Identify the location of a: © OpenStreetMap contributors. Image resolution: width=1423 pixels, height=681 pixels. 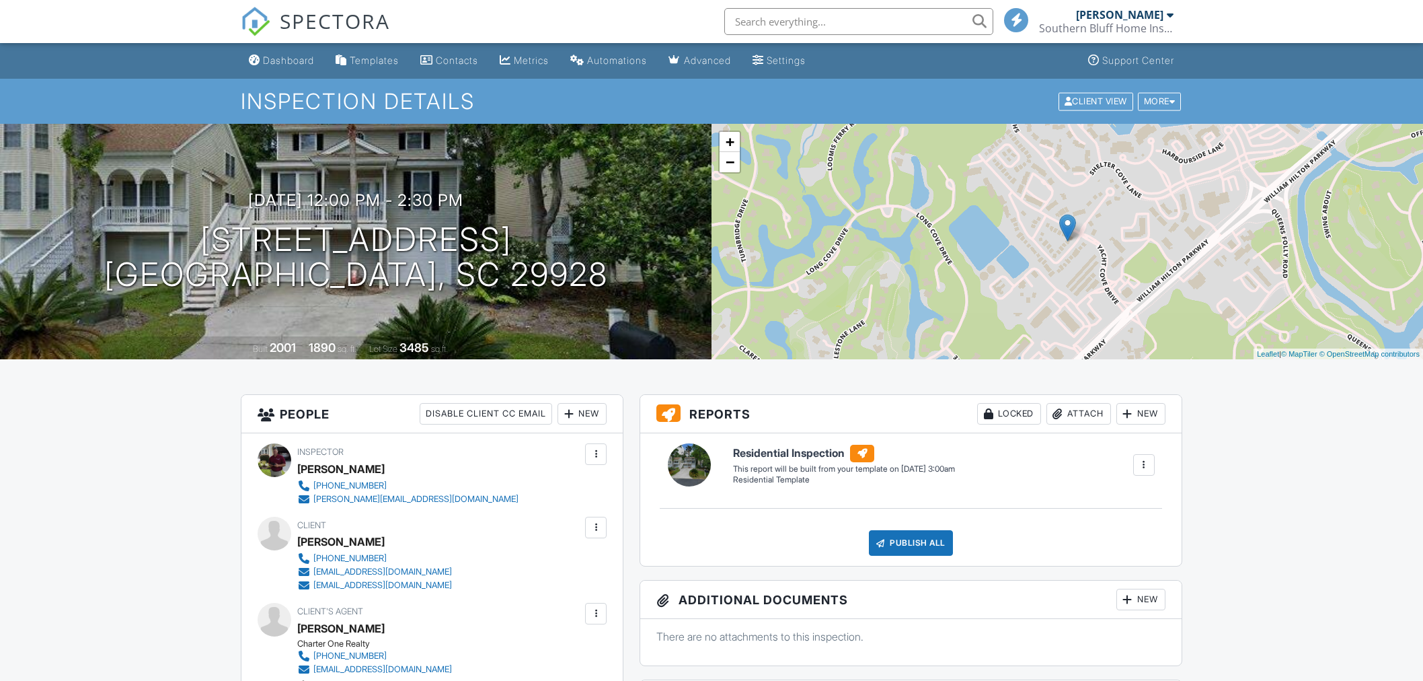
(1369, 354).